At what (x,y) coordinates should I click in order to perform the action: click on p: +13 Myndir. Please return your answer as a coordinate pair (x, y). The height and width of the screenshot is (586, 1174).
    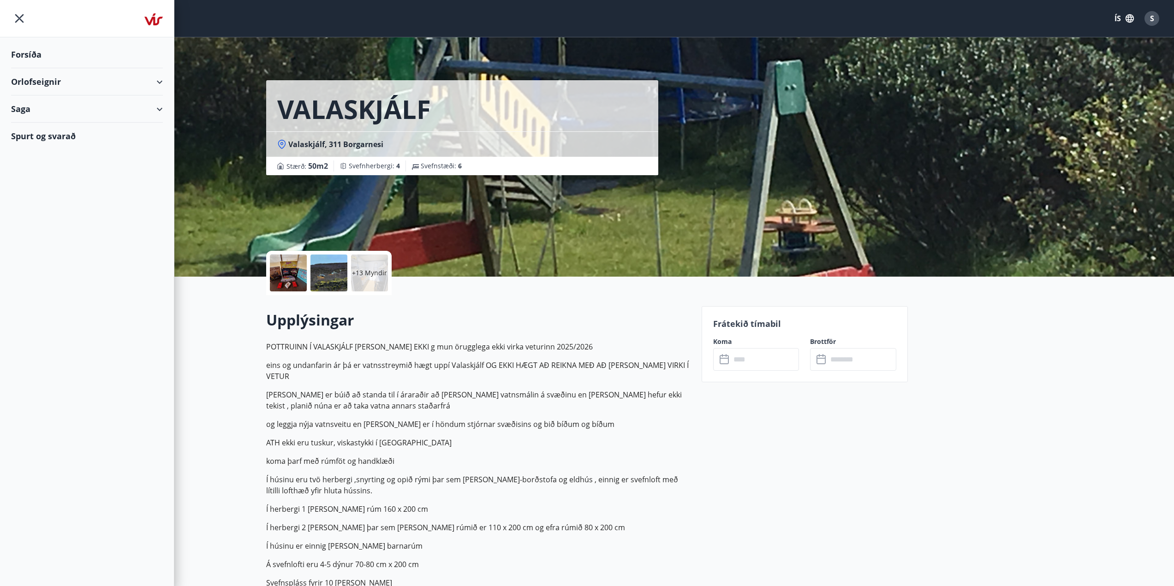
    Looking at the image, I should click on (369, 273).